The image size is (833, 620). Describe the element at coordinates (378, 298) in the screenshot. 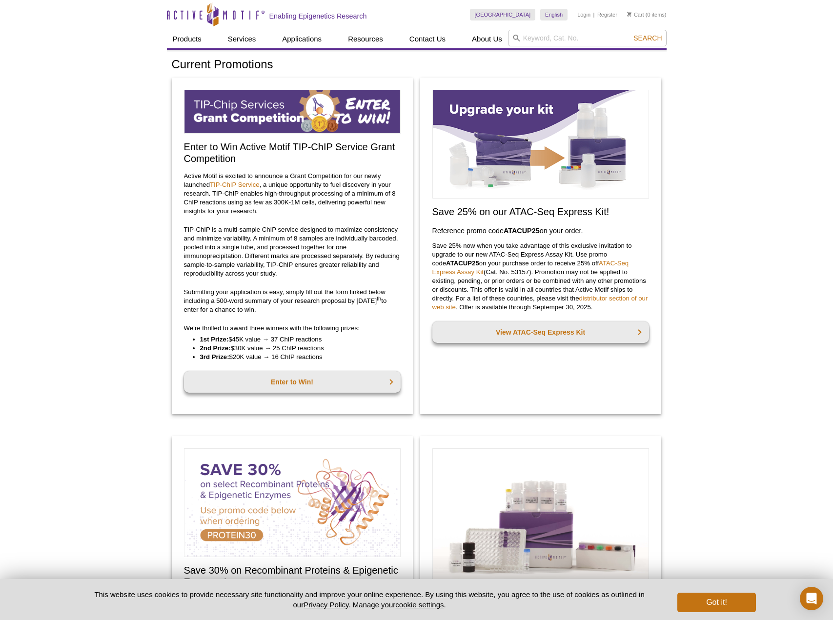

I see `sup: th` at that location.